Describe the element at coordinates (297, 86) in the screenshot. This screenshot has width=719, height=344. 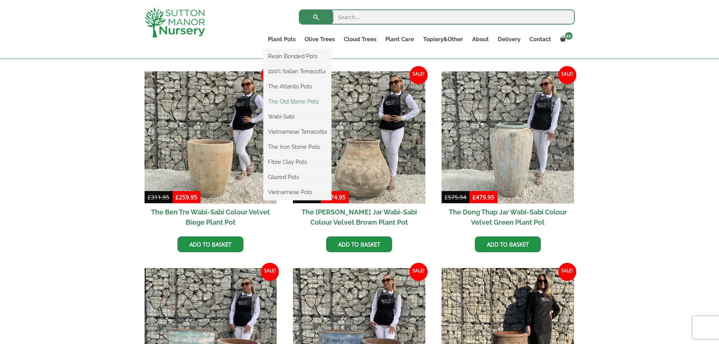
I see `a: The Atlantis Pots` at that location.